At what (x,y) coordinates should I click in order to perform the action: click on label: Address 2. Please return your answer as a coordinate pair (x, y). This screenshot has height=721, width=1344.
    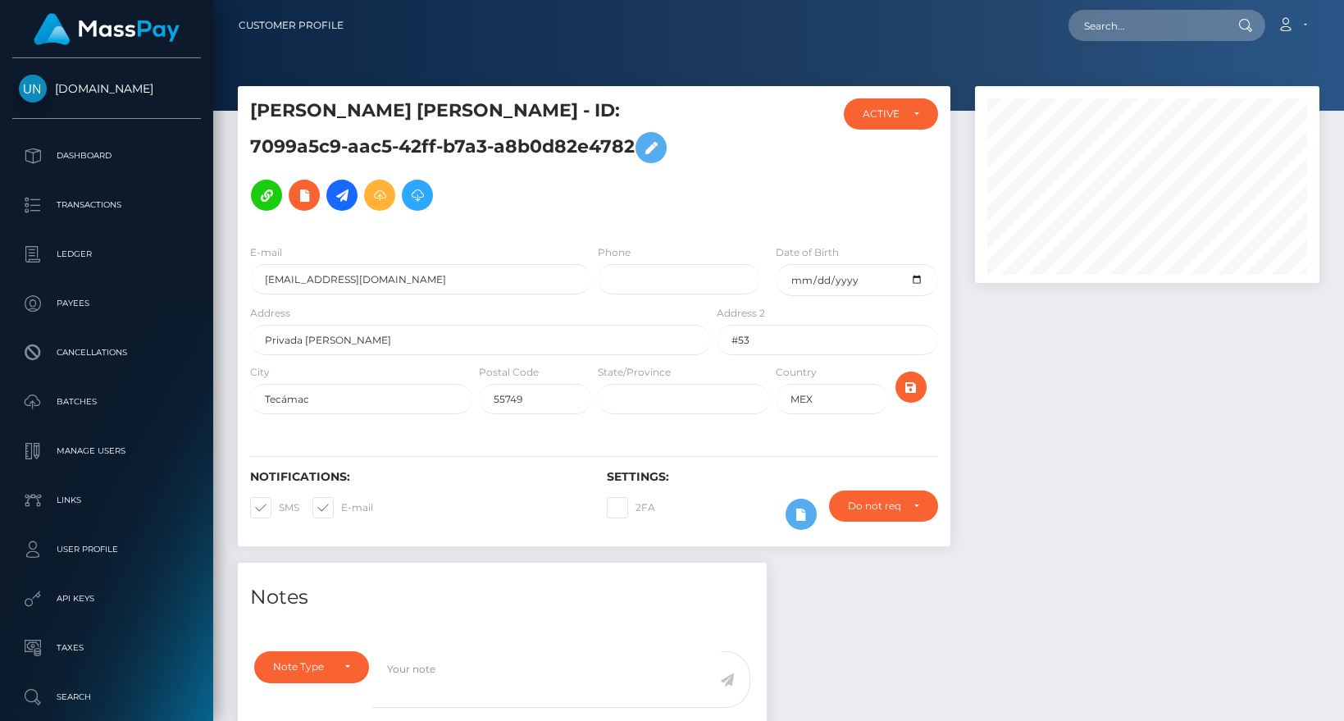
    Looking at the image, I should click on (740, 313).